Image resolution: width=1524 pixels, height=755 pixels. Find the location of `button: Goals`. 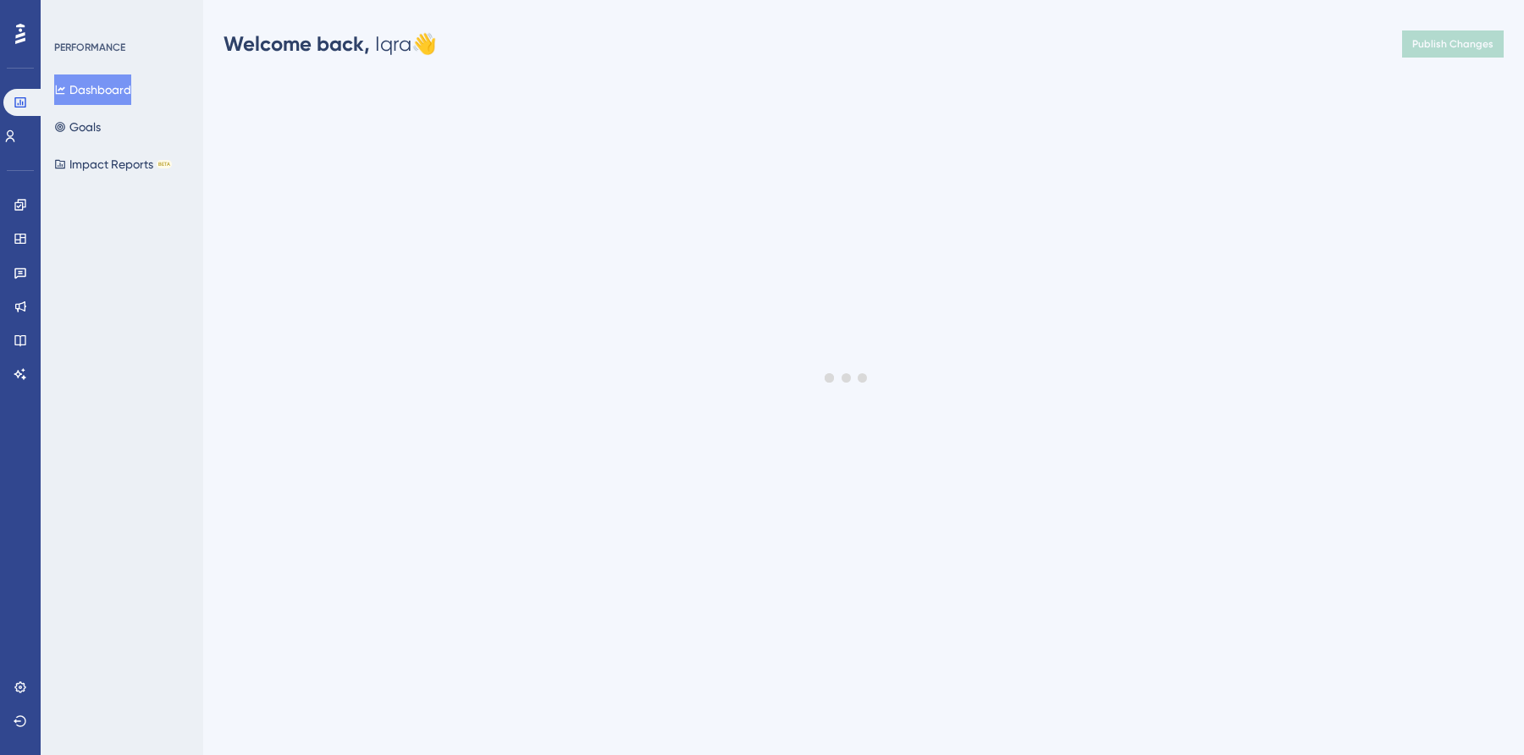

button: Goals is located at coordinates (77, 127).